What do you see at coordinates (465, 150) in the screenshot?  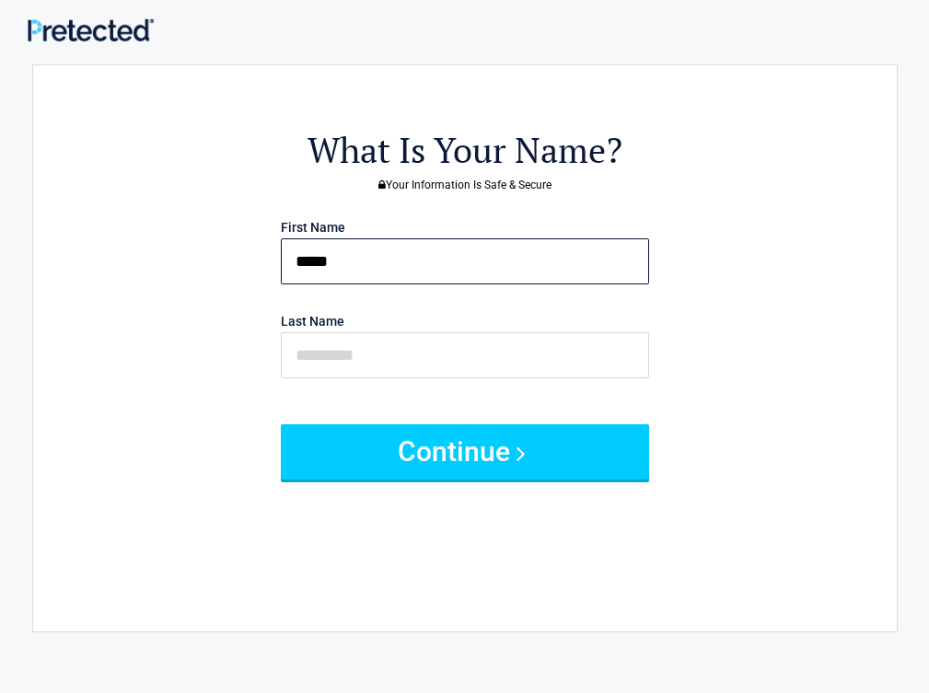 I see `h2: What Is Your Name?` at bounding box center [465, 150].